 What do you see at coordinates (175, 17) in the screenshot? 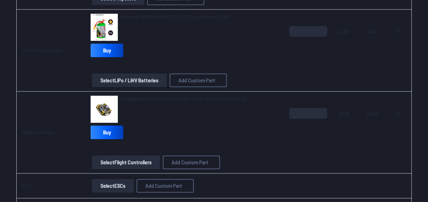
I see `span: Gaoneng GNB 1100mAh 6S 22.2V 120C Lipo Battery - XT60` at bounding box center [175, 17].